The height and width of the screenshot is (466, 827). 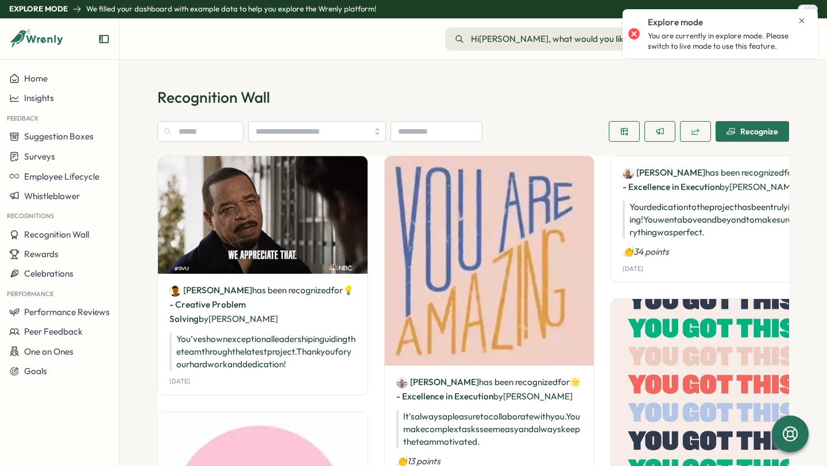 I want to click on span: 🌟 - Excellence in Execution, so click(x=488, y=389).